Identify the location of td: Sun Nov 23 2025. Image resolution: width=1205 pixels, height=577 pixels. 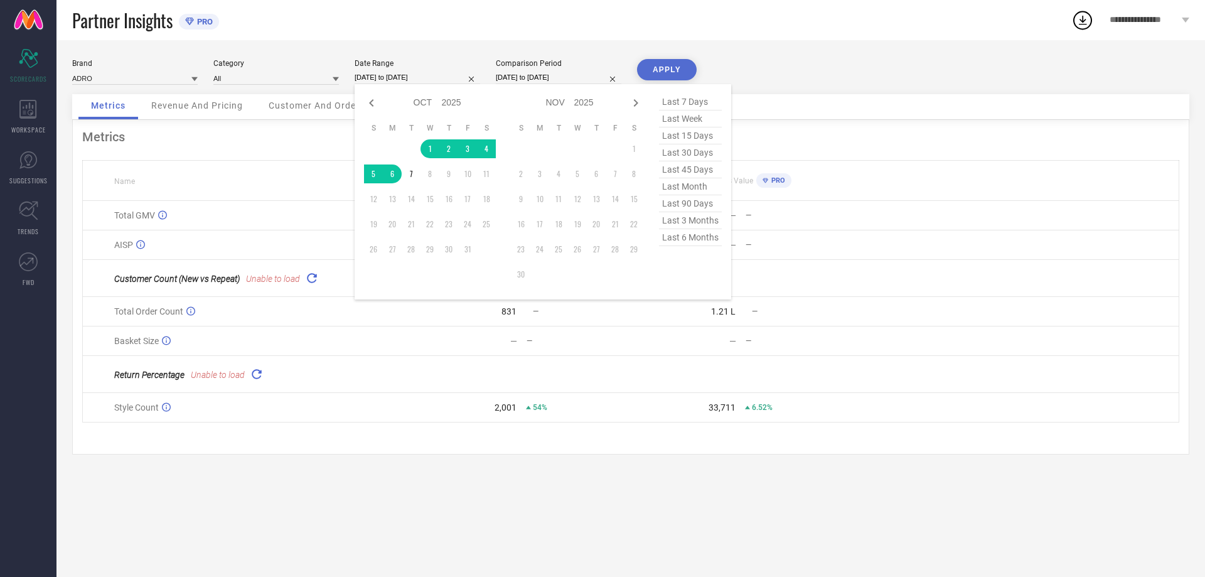
(521, 249).